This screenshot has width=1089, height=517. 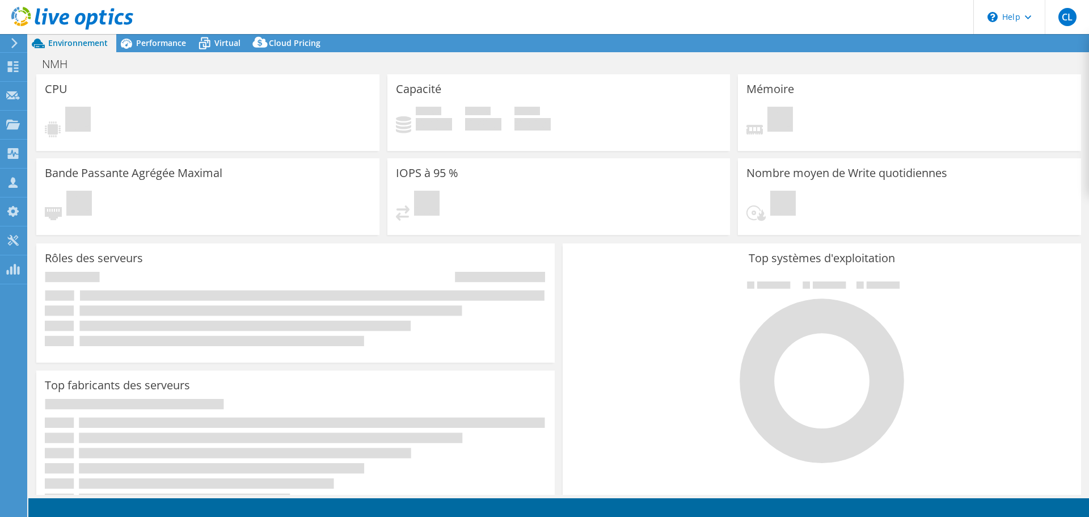 What do you see at coordinates (993, 17) in the screenshot?
I see `svg: \n` at bounding box center [993, 17].